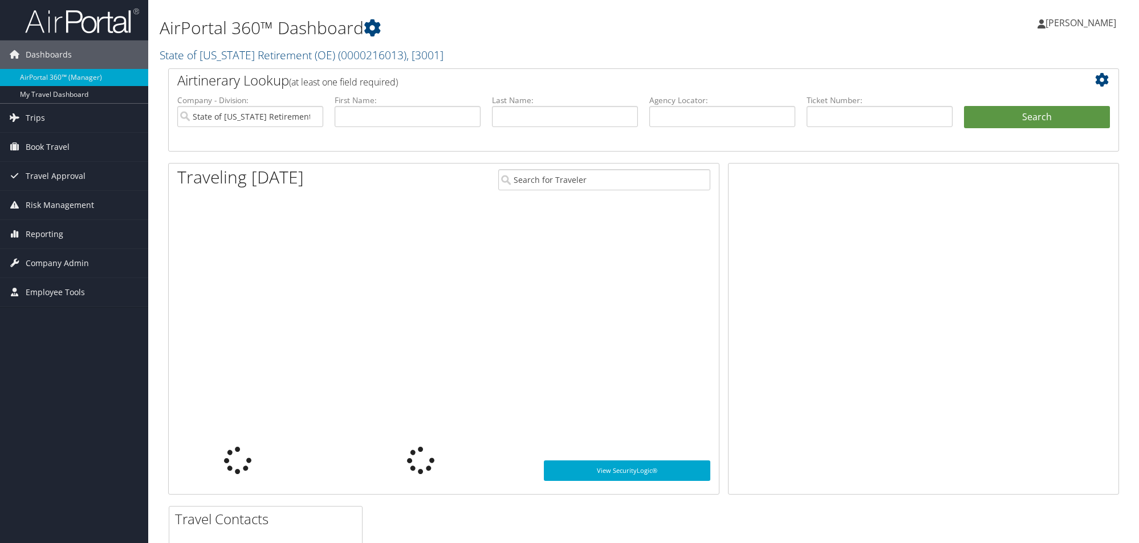  Describe the element at coordinates (372, 55) in the screenshot. I see `span: ( 0000216013 )` at that location.